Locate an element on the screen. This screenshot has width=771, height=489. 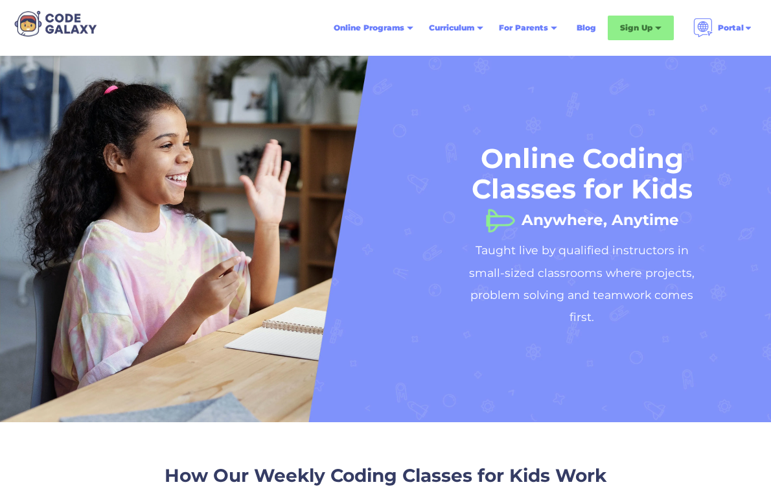
div: Online Programs is located at coordinates (369, 28).